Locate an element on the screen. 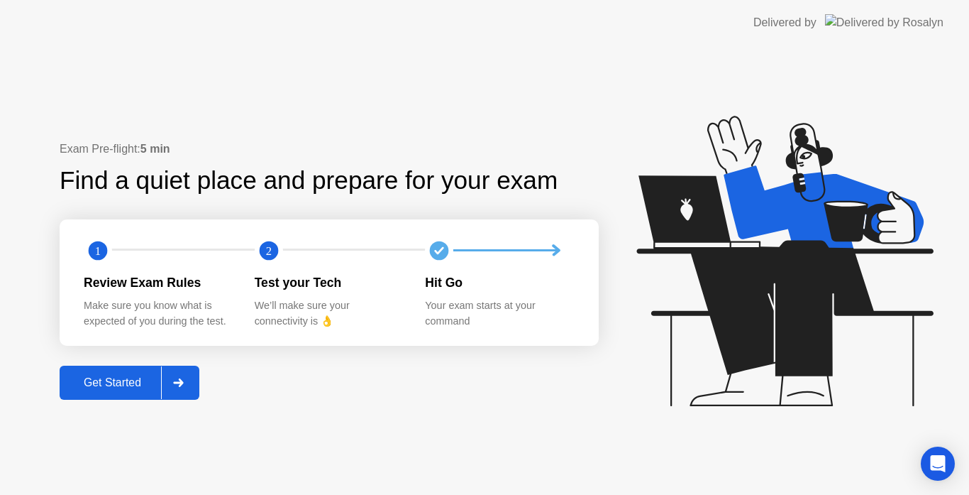  div: Find a quiet place and prepare for your exam is located at coordinates (309, 180).